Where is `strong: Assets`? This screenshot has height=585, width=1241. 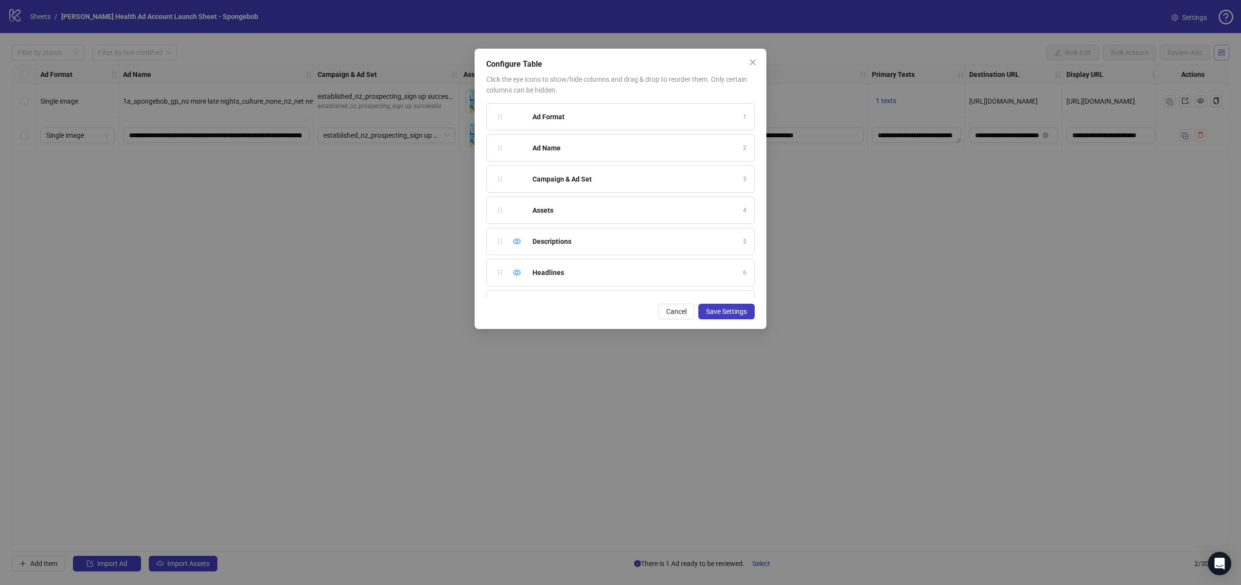 strong: Assets is located at coordinates (543, 210).